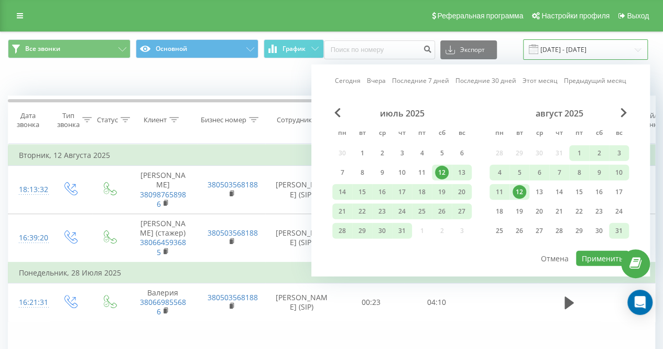 This screenshot has width=663, height=349. Describe the element at coordinates (599, 192) in the screenshot. I see `div: сб 16 авг. 2025 г.` at that location.